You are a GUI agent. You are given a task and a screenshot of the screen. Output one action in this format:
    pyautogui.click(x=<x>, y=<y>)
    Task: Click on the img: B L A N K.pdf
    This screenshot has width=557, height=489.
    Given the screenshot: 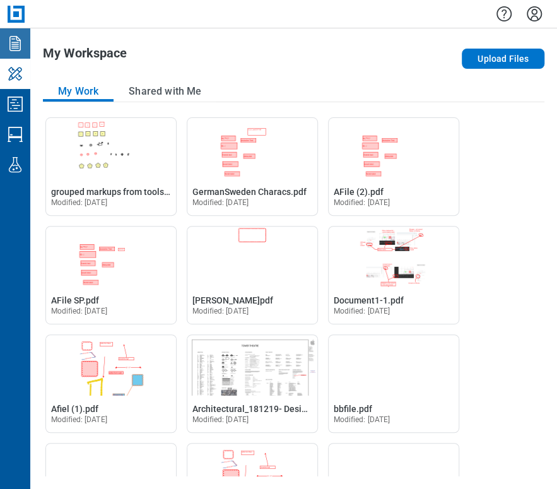 What is the action you would take?
    pyautogui.click(x=252, y=257)
    